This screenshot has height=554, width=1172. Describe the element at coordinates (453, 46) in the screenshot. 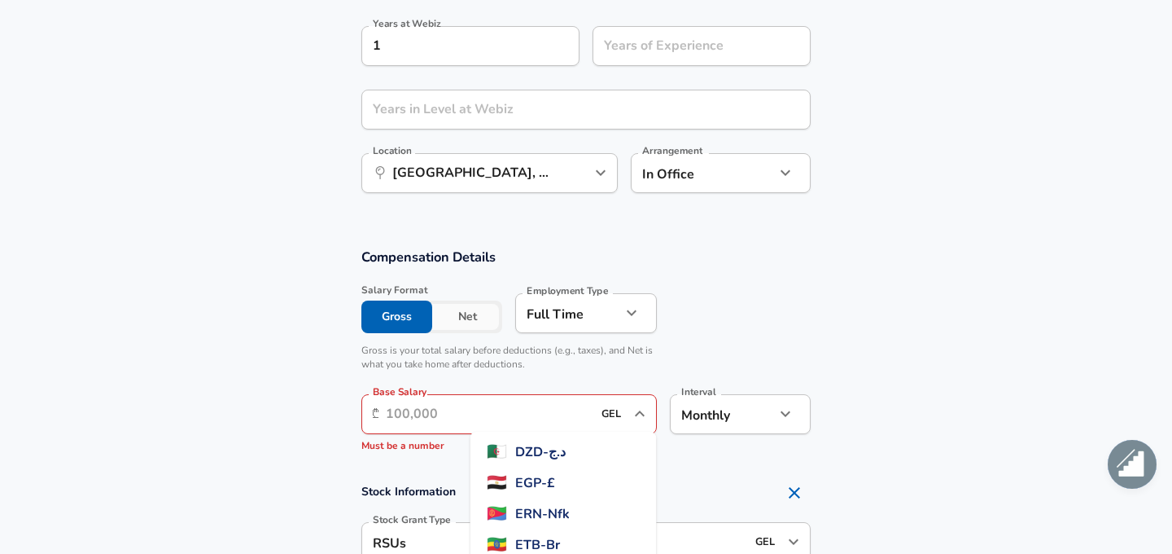

I see `input: 0` at that location.